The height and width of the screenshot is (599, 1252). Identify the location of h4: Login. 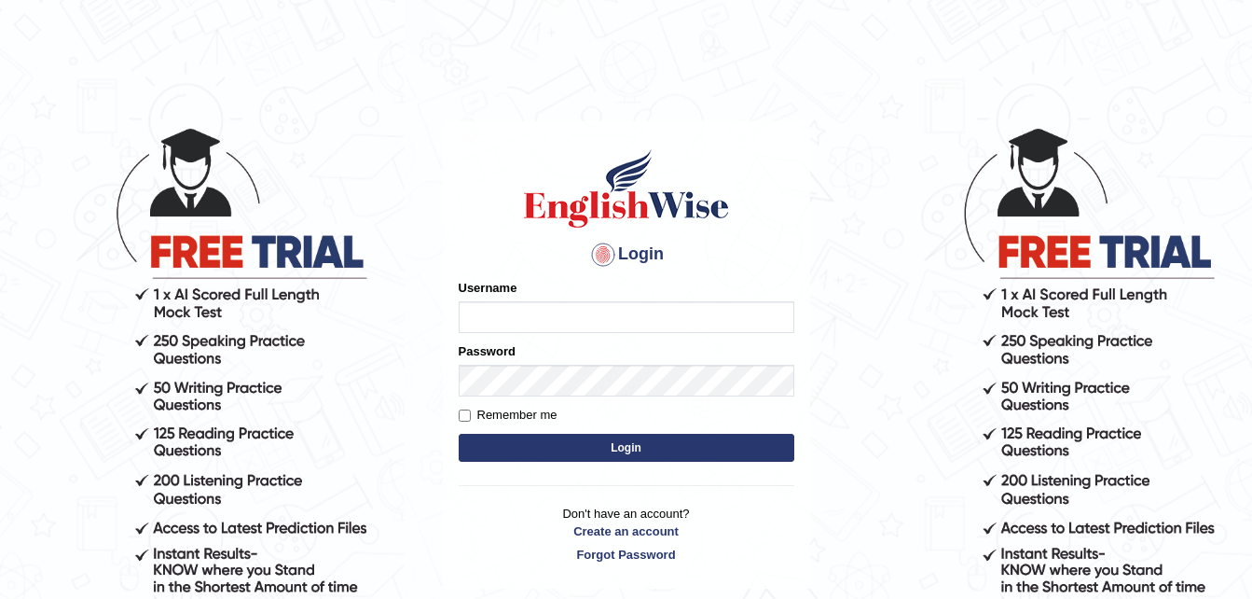
(627, 255).